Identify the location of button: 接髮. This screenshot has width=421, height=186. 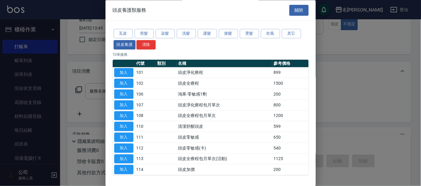
(229, 34).